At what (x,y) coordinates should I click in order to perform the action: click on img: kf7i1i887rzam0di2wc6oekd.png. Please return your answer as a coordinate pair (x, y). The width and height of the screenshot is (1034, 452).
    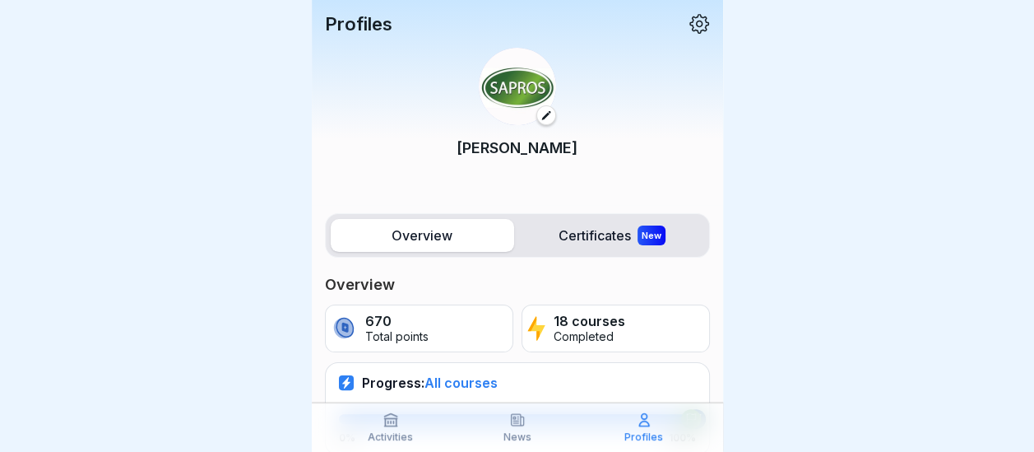
    Looking at the image, I should click on (517, 86).